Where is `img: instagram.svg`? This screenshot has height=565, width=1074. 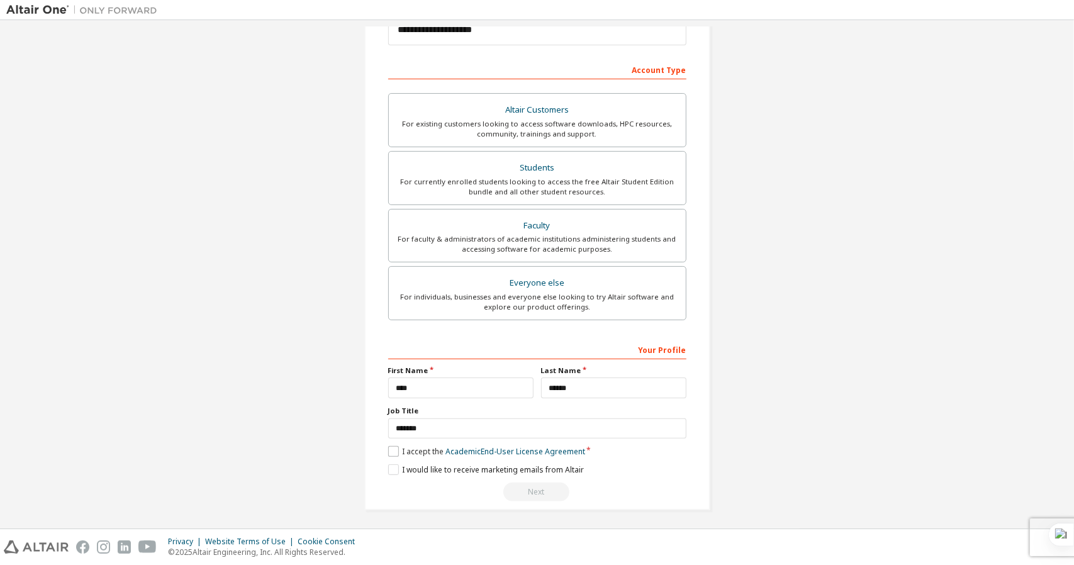 img: instagram.svg is located at coordinates (103, 547).